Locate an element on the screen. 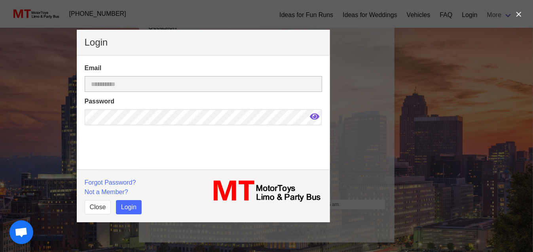 This screenshot has height=252, width=533. a: Forgot Password? is located at coordinates (110, 182).